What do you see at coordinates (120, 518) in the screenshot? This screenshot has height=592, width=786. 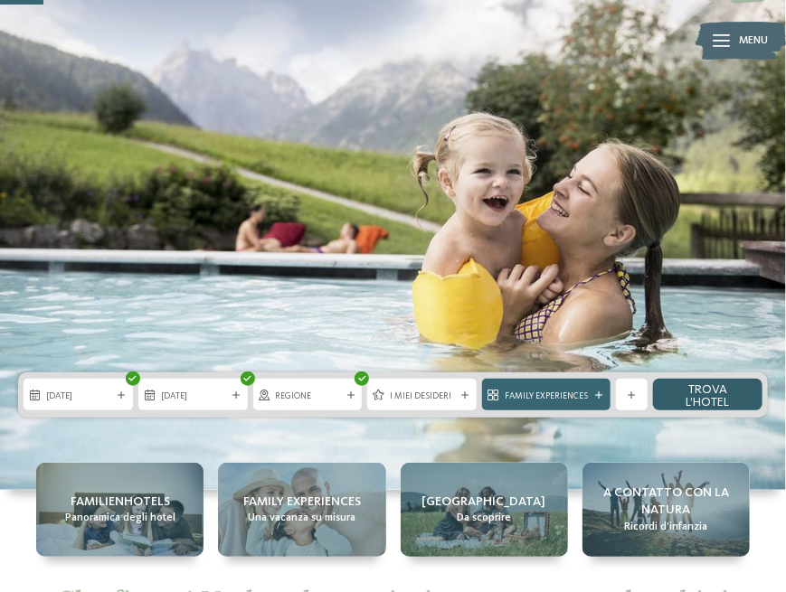 I see `span: Panoramica degli hotel` at bounding box center [120, 518].